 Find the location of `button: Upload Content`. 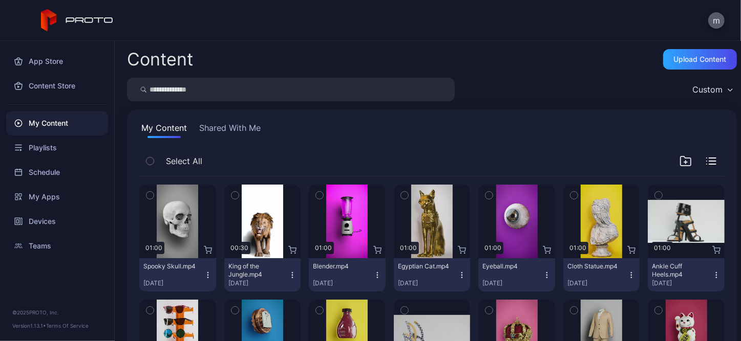

button: Upload Content is located at coordinates (700, 59).